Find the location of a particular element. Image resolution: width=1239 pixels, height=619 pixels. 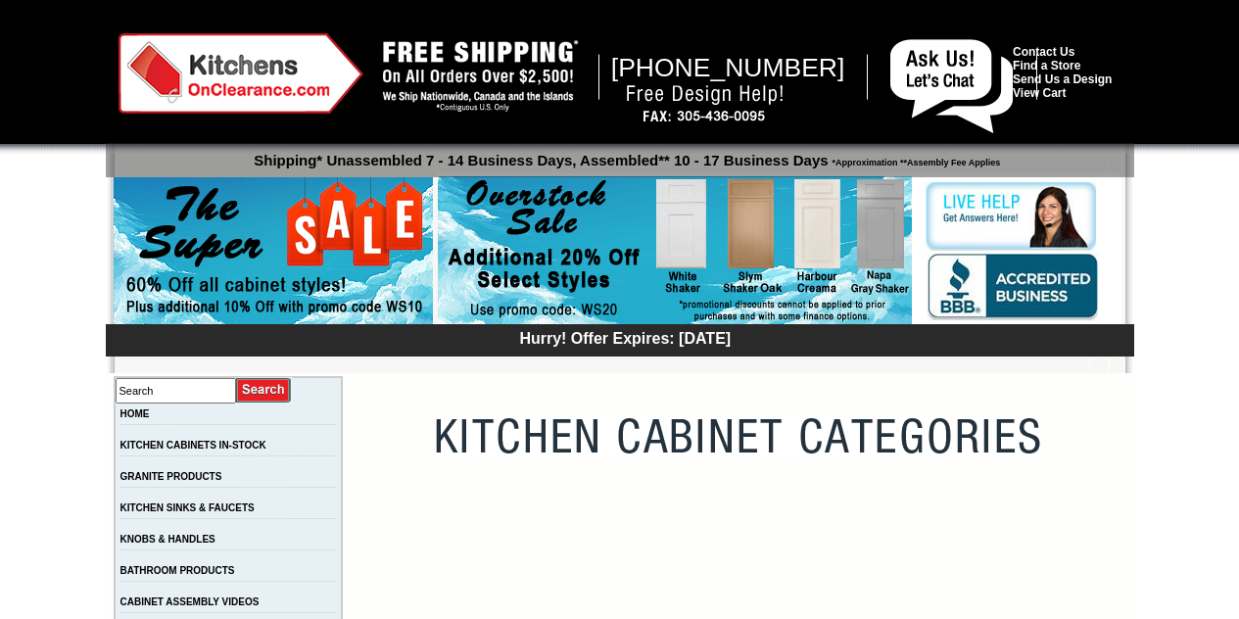

a: Find a Store is located at coordinates (1046, 66).